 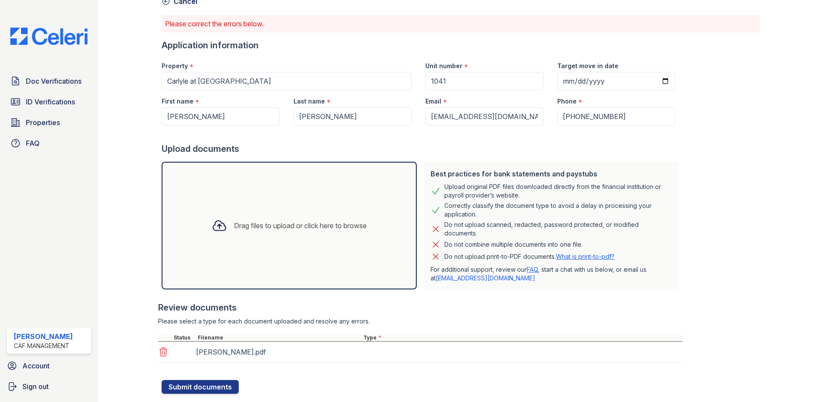 I want to click on a: Properties, so click(x=49, y=122).